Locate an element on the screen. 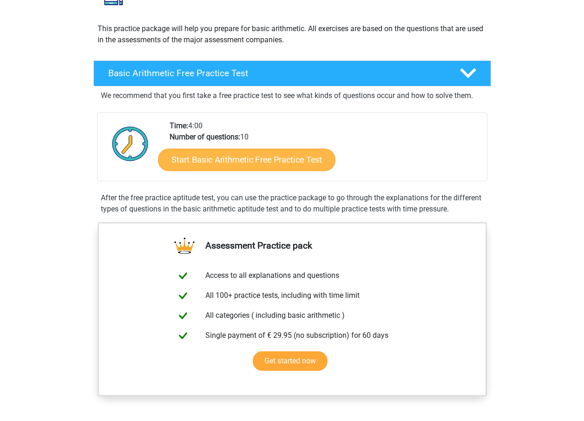 The width and height of the screenshot is (584, 421). img: Clock is located at coordinates (130, 144).